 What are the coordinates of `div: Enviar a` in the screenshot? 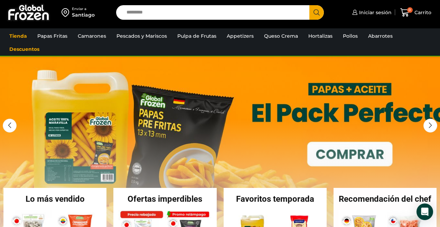 It's located at (83, 9).